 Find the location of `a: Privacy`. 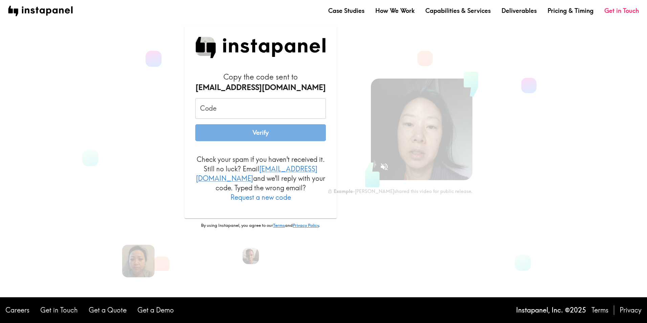

a: Privacy is located at coordinates (630, 310).